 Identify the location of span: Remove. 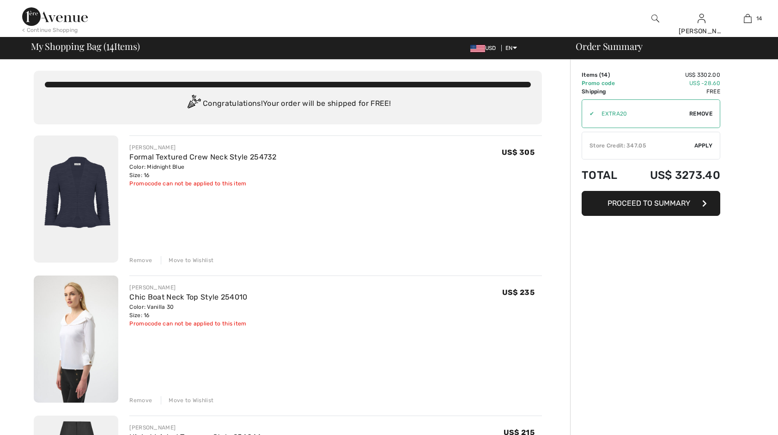
(701, 114).